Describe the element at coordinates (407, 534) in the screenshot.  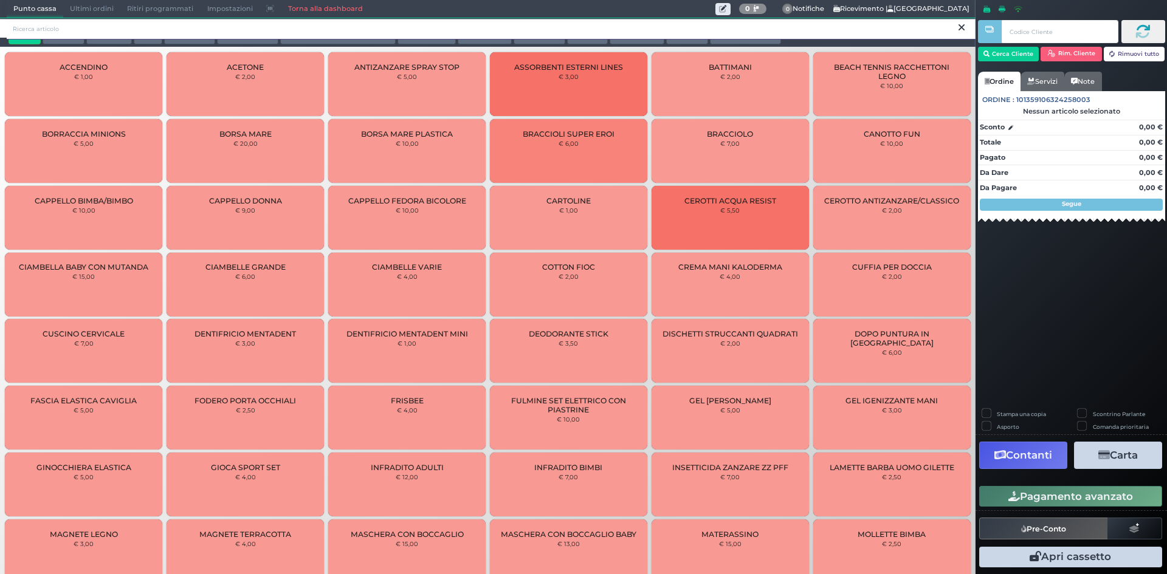
I see `span: MASCHERA CON BOCCAGLIO` at that location.